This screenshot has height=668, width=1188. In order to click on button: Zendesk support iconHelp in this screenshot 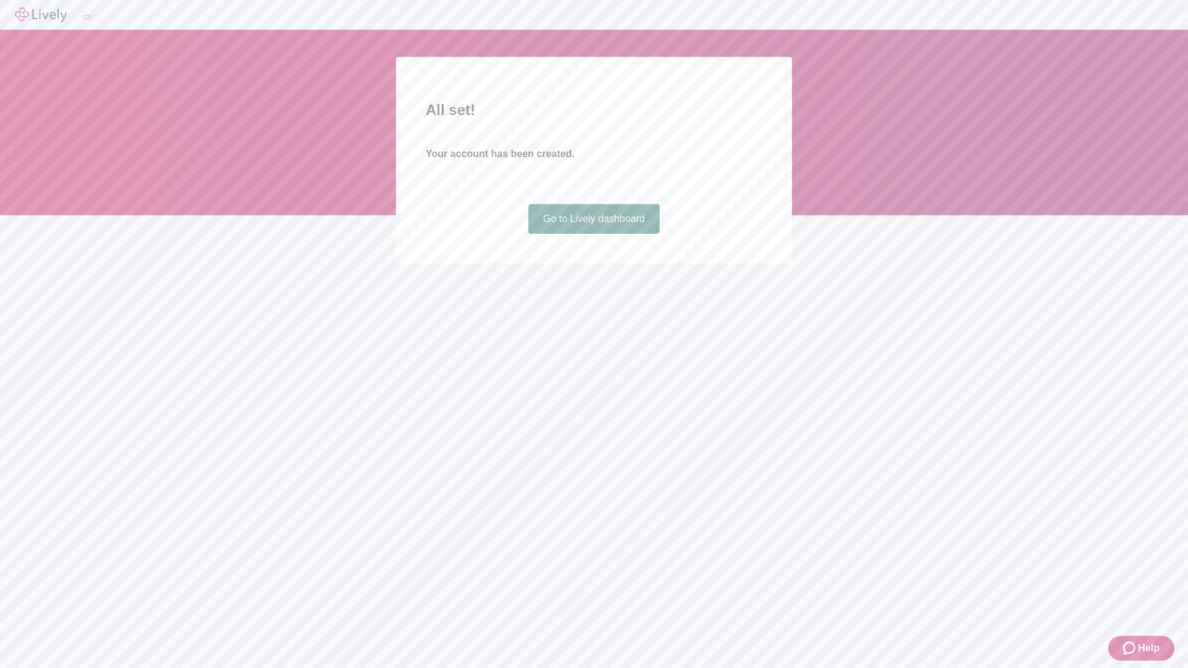, I will do `click(1141, 649)`.